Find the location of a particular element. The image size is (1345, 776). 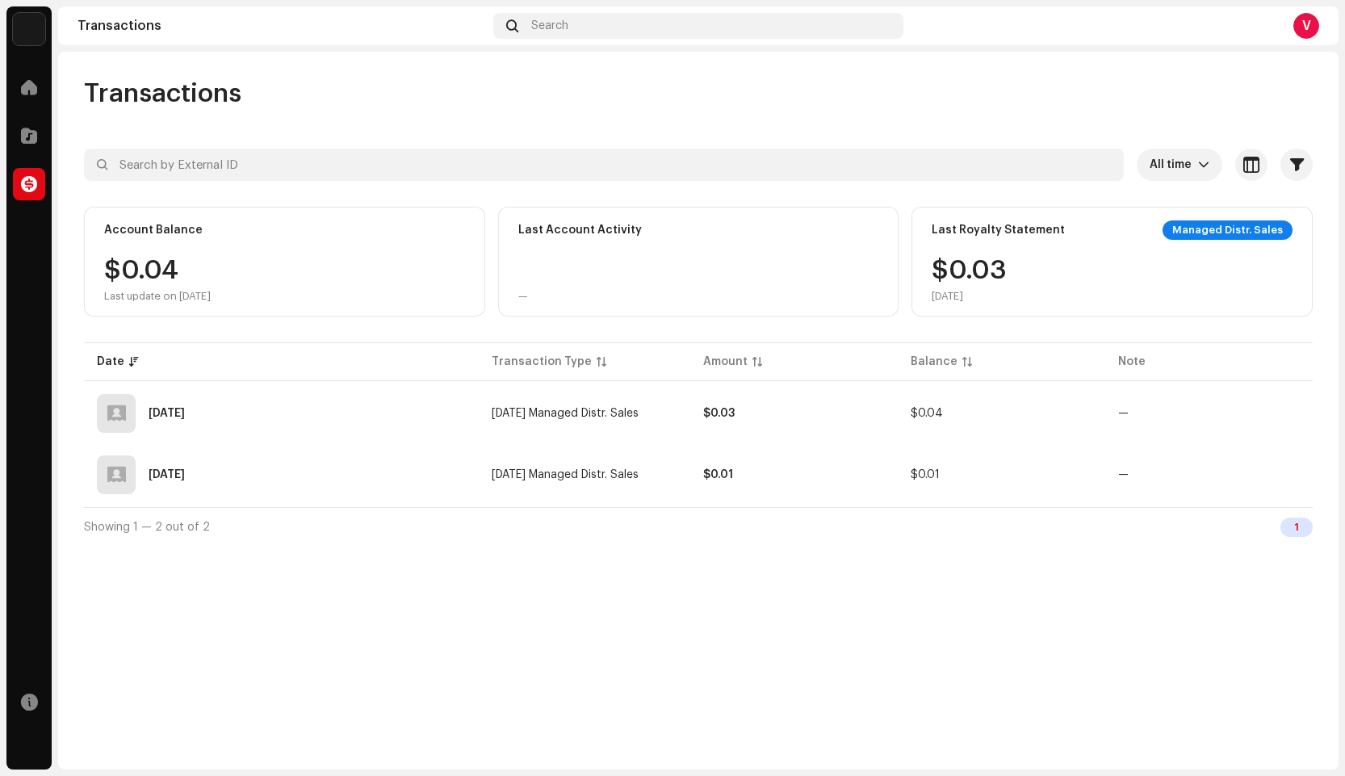

div: dropdown trigger is located at coordinates (1203, 165).